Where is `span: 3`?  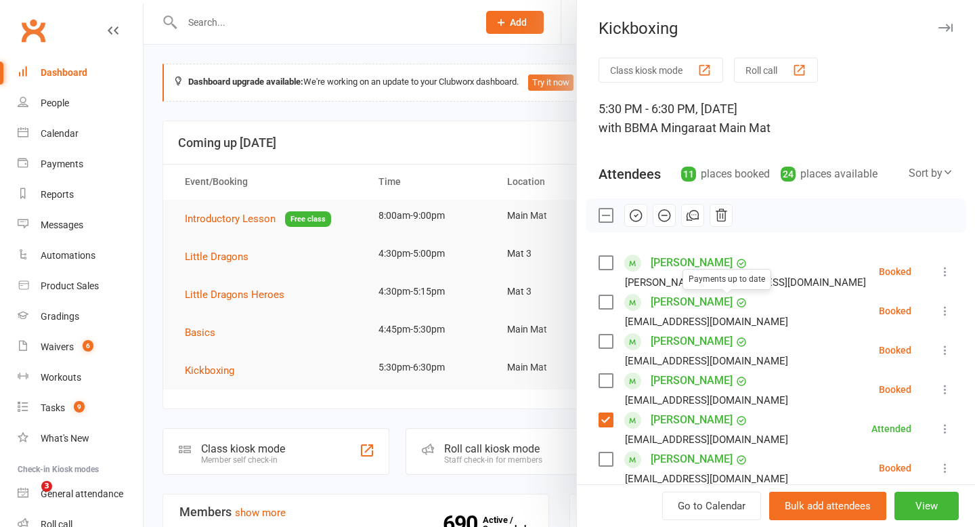
span: 3 is located at coordinates (47, 486).